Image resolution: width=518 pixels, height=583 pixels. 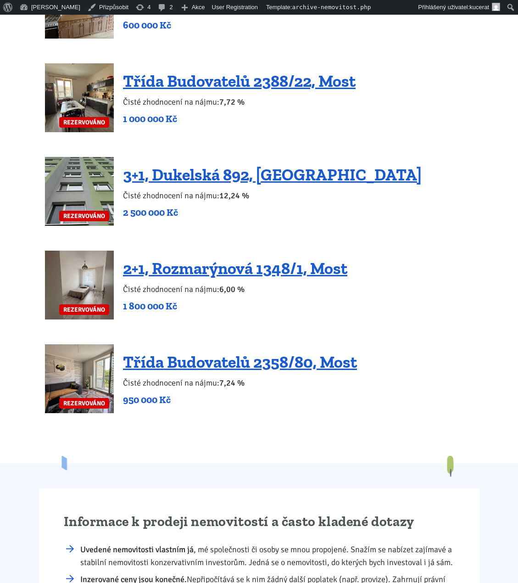 I want to click on b: 12,24 %, so click(x=234, y=195).